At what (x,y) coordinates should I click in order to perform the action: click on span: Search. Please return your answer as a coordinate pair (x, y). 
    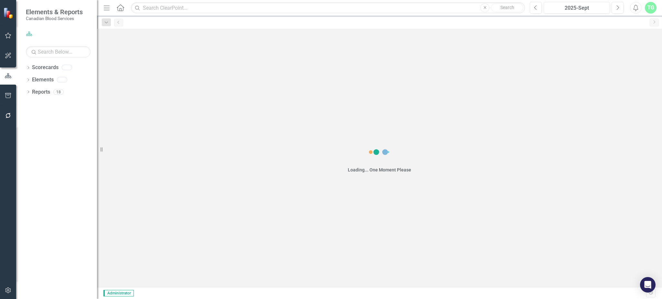
    Looking at the image, I should click on (507, 7).